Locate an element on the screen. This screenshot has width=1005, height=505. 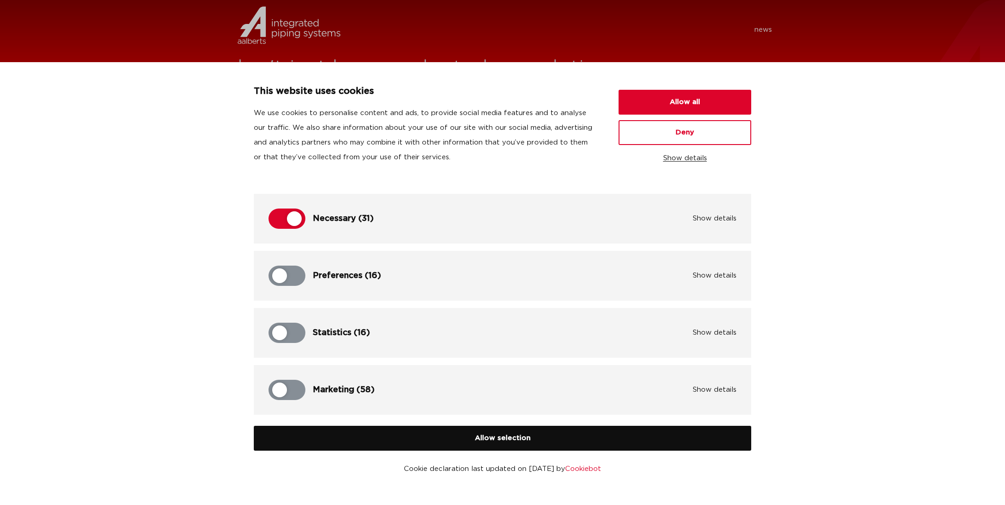
p: We use cookies to personalise content and ads, to provide social media features and to analyse ou... is located at coordinates (425, 135).